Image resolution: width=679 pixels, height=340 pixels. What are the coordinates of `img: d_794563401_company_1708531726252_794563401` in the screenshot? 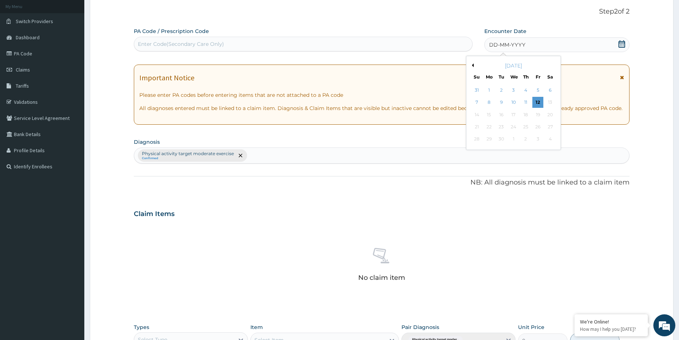 It's located at (22, 46).